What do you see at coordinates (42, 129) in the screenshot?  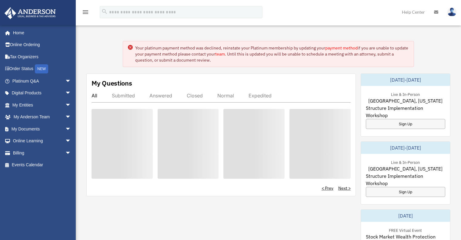 I see `a: My Documentsarrow_drop_down` at bounding box center [42, 129].